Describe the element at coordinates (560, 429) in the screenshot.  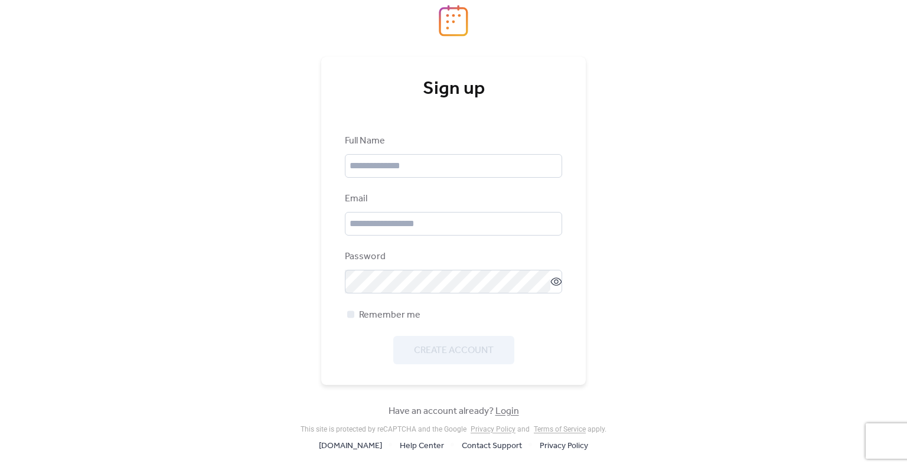
I see `a: Terms of Service` at that location.